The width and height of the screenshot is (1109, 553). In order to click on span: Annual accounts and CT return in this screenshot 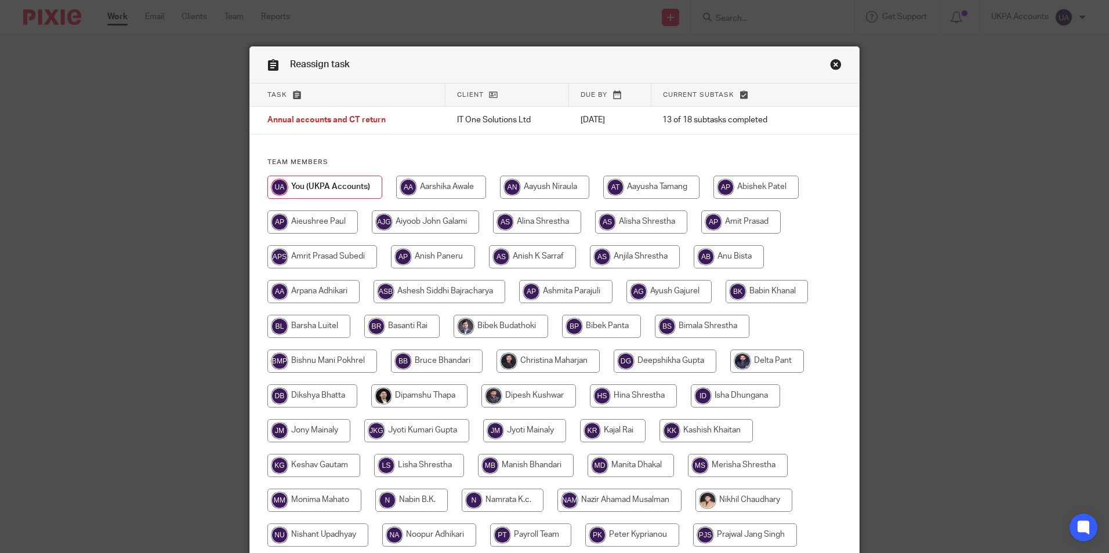, I will do `click(326, 121)`.